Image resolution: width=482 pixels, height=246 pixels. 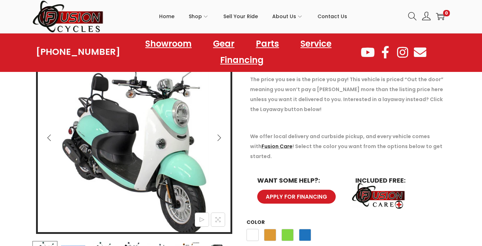 I want to click on a: APPLY FOR FINANCING, so click(x=296, y=197).